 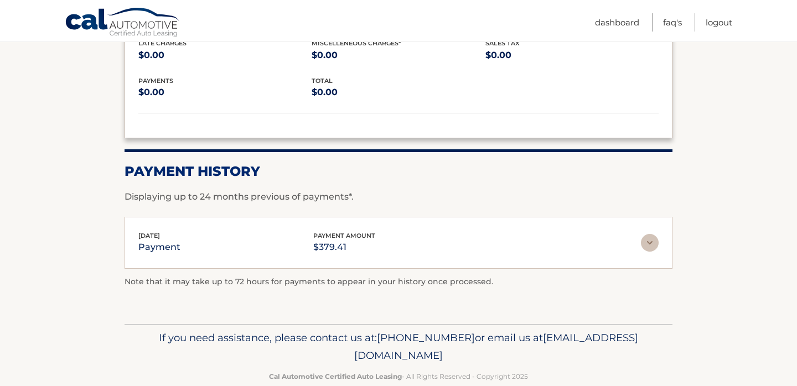 I want to click on p: Note that it may take up to 72 hours for payments to appear in your history once processed., so click(x=399, y=282).